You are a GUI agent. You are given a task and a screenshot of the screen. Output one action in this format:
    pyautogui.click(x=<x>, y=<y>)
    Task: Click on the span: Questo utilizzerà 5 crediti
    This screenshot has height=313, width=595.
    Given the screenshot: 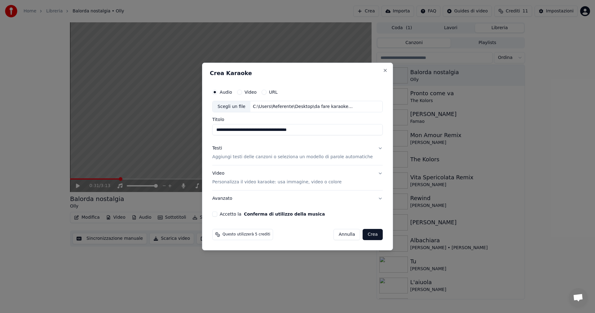 What is the action you would take?
    pyautogui.click(x=246, y=234)
    